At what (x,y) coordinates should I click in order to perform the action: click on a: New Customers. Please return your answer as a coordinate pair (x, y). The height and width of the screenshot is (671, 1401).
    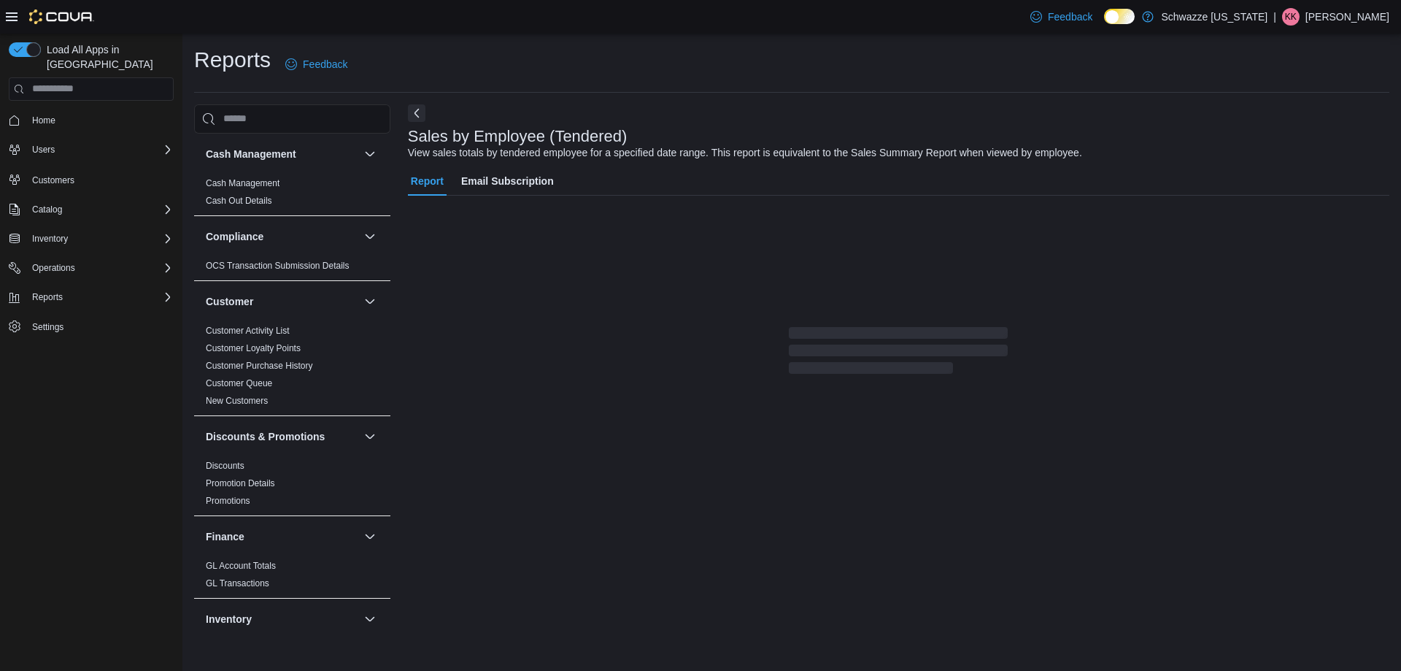
    Looking at the image, I should click on (236, 401).